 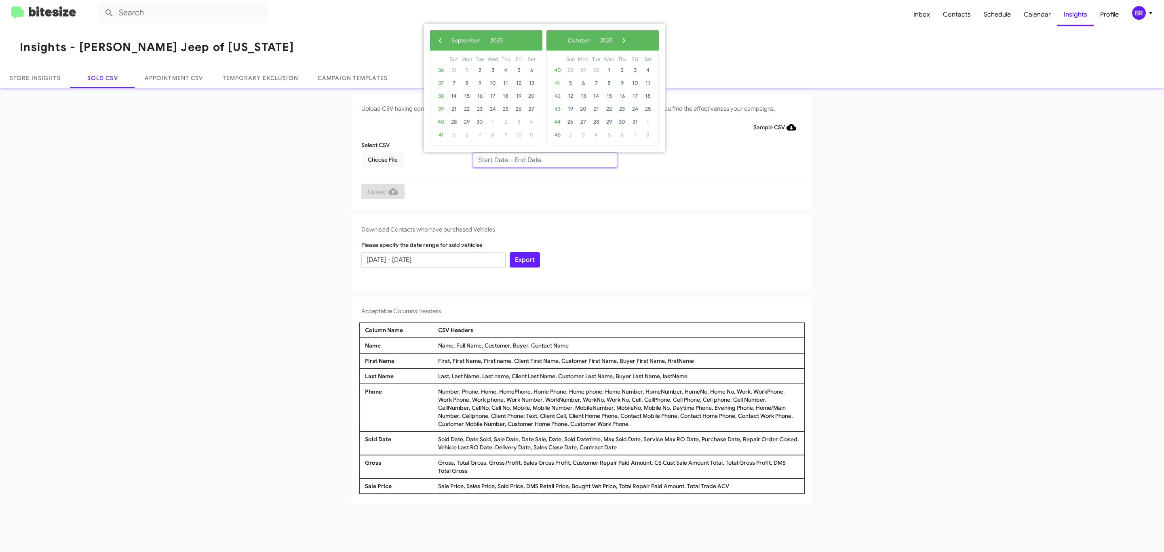 What do you see at coordinates (441, 70) in the screenshot?
I see `span: 36` at bounding box center [441, 70].